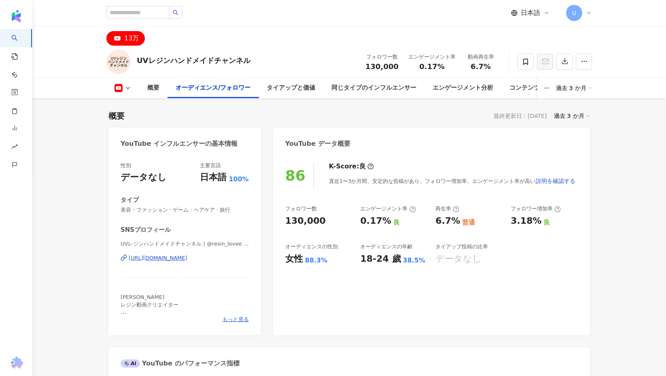 This screenshot has width=666, height=376. What do you see at coordinates (294, 259) in the screenshot?
I see `div: 女性` at bounding box center [294, 259].